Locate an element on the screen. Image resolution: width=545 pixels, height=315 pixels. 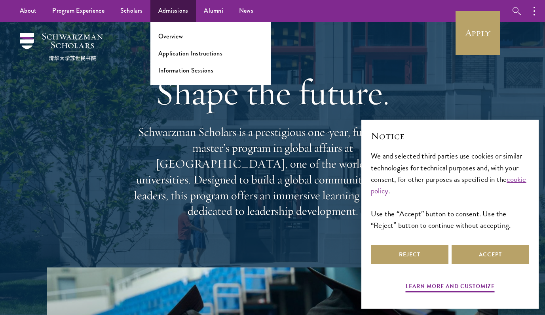
h1: Shape the future. is located at coordinates (273, 92).